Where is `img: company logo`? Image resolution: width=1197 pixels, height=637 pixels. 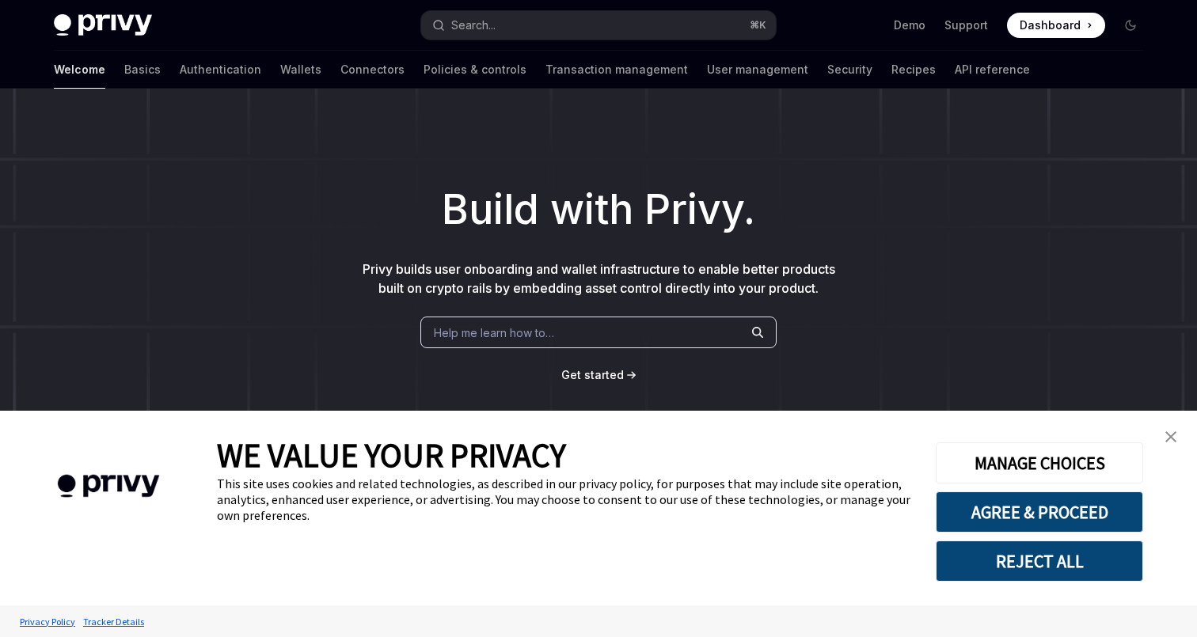
img: company logo is located at coordinates (108, 486).